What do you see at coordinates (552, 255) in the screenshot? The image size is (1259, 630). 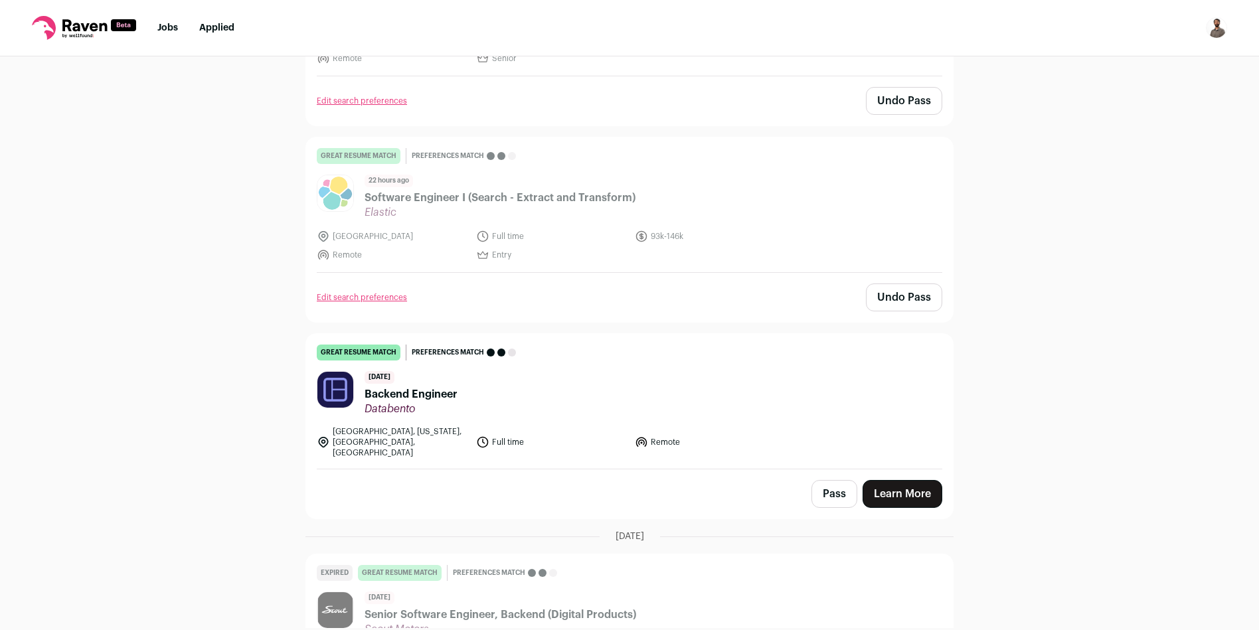 I see `li: Entry` at bounding box center [552, 255].